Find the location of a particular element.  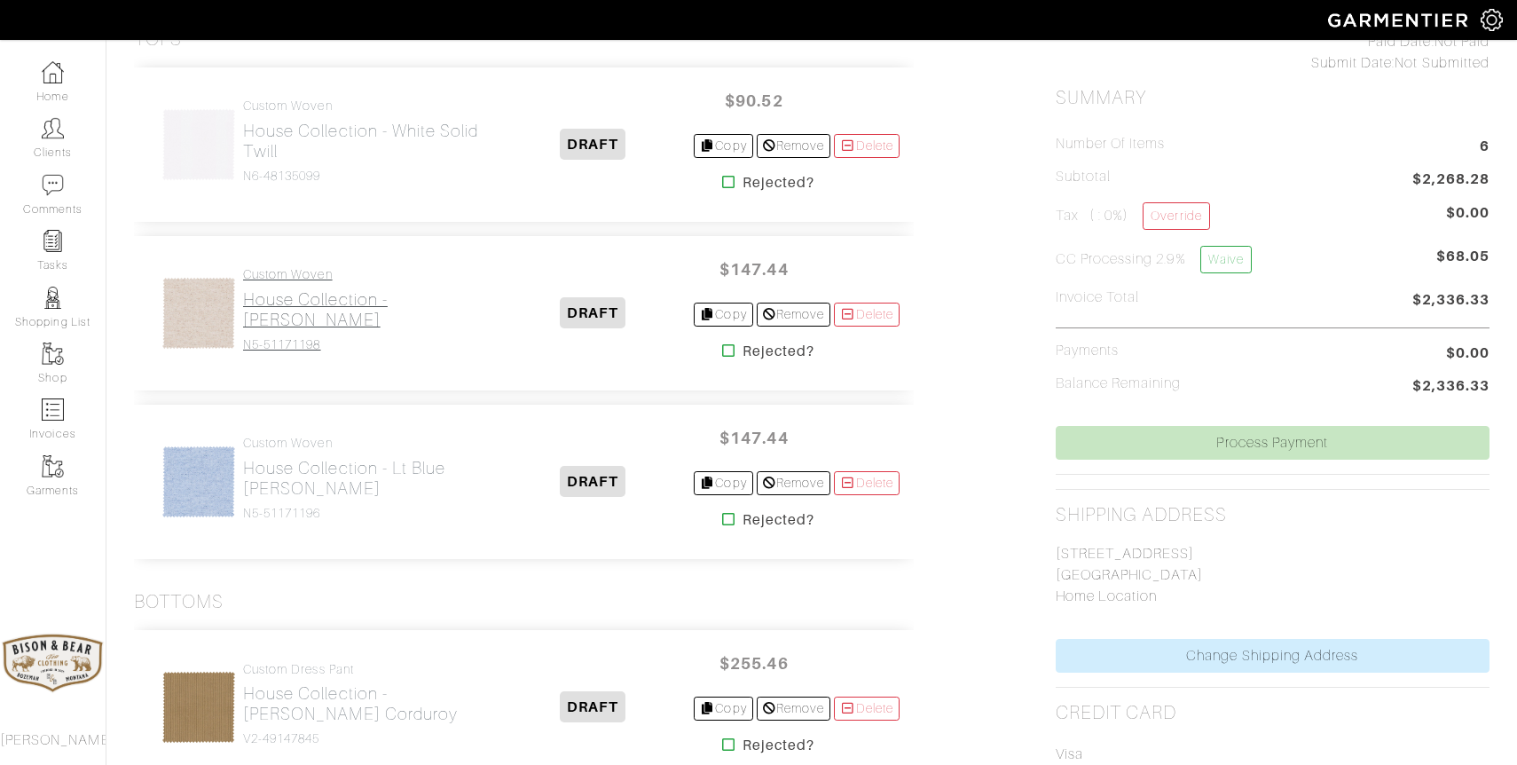

h5: Payments is located at coordinates (1087, 350).